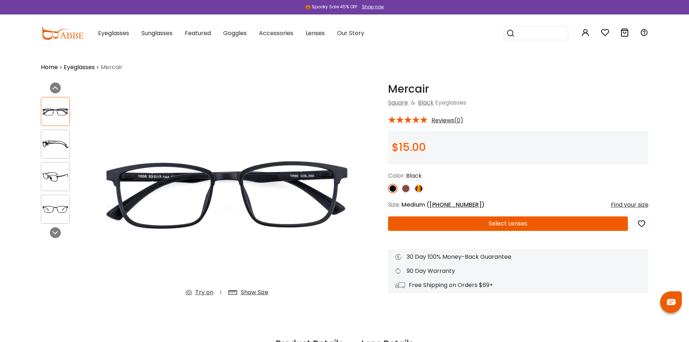 This screenshot has height=342, width=689. I want to click on img: chat, so click(671, 302).